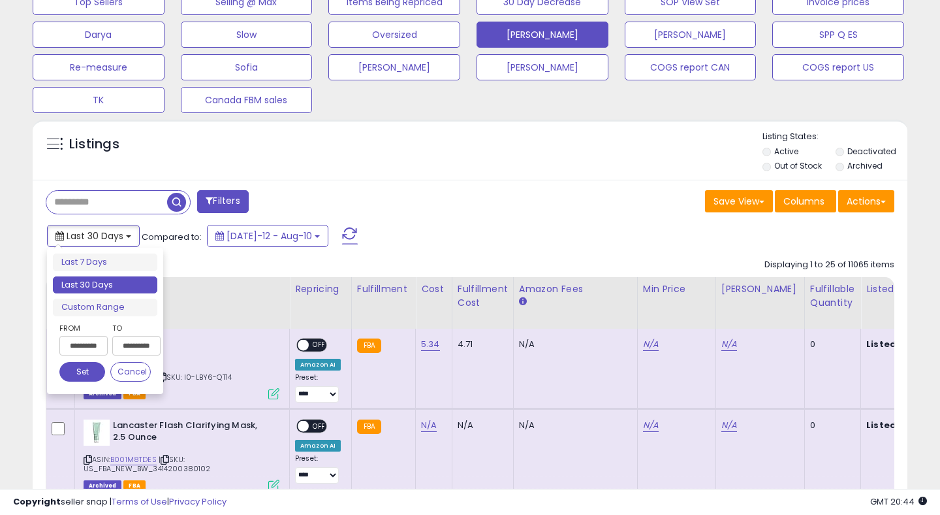 Image resolution: width=940 pixels, height=515 pixels. Describe the element at coordinates (247, 67) in the screenshot. I see `button: Sofia` at that location.